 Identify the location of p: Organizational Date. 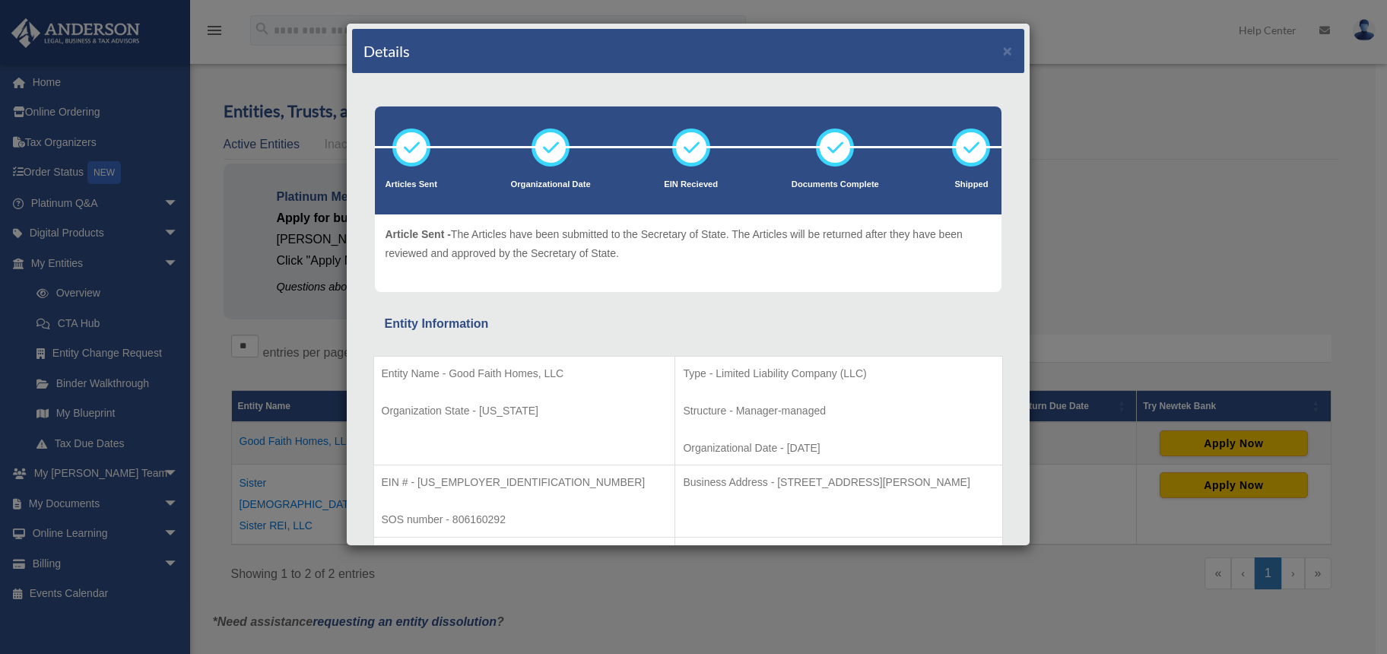
(551, 185).